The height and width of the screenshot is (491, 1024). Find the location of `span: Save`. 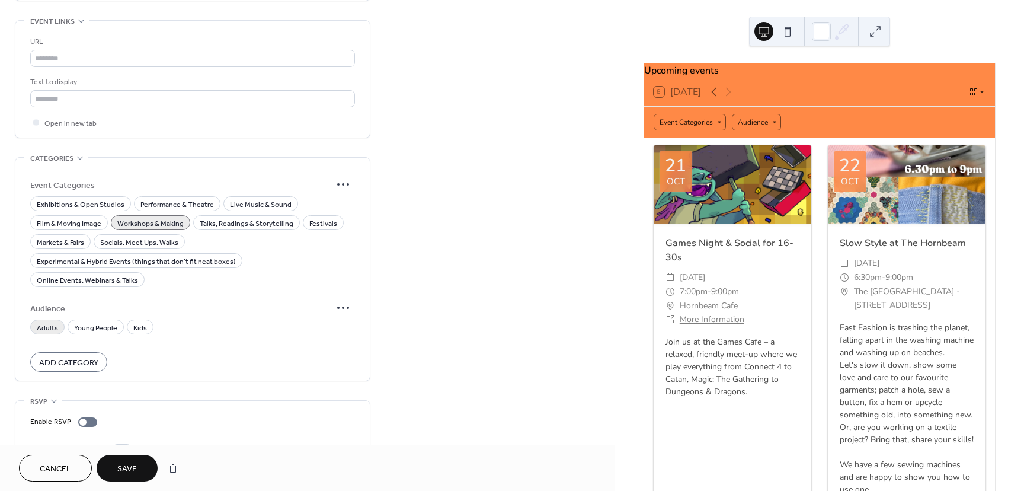

span: Save is located at coordinates (127, 469).